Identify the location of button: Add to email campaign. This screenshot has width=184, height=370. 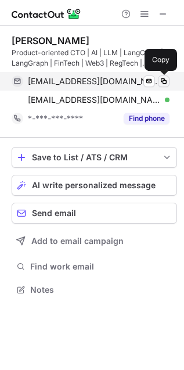
(94, 241).